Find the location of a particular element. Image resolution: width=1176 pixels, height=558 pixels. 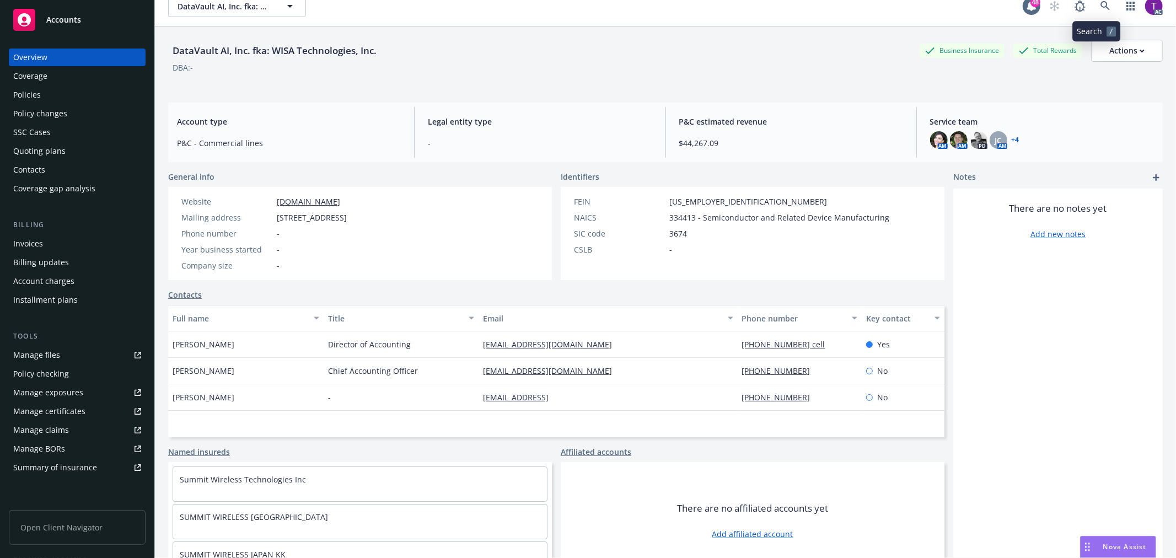

a: SSC Cases is located at coordinates (77, 132).